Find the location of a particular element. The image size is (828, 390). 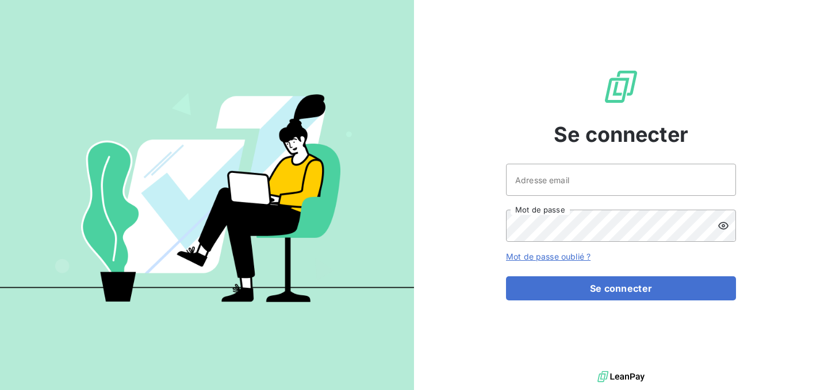

span: Se connecter is located at coordinates (621, 134).